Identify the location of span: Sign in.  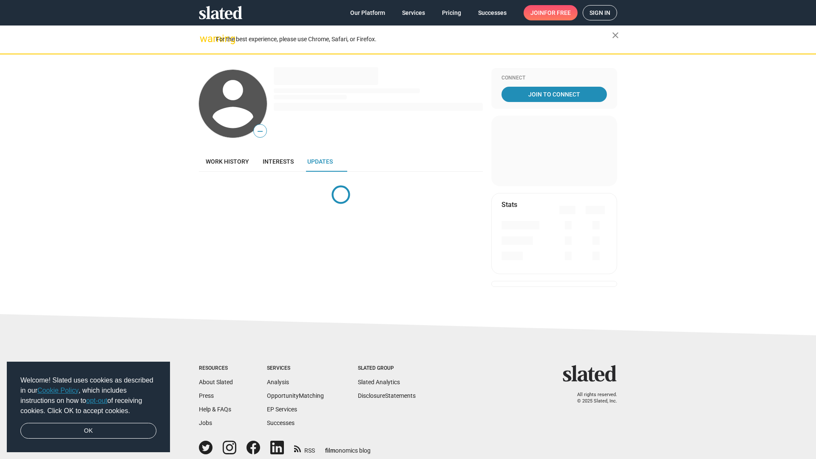
(600, 13).